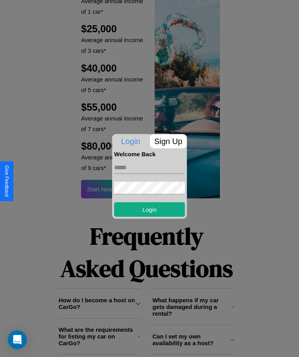  What do you see at coordinates (169, 141) in the screenshot?
I see `p: Sign Up` at bounding box center [169, 141].